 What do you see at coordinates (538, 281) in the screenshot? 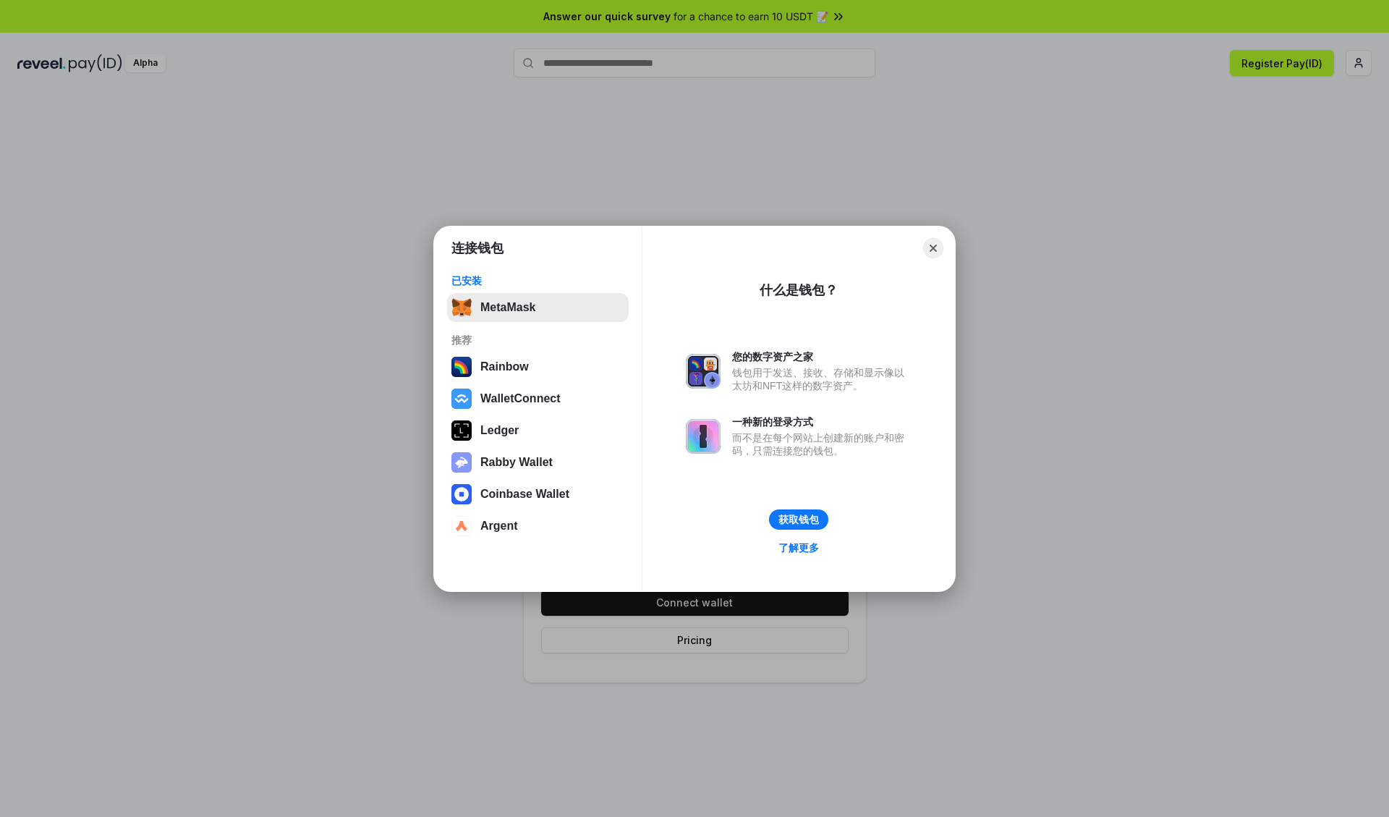
I see `div: 已安装` at bounding box center [538, 281].